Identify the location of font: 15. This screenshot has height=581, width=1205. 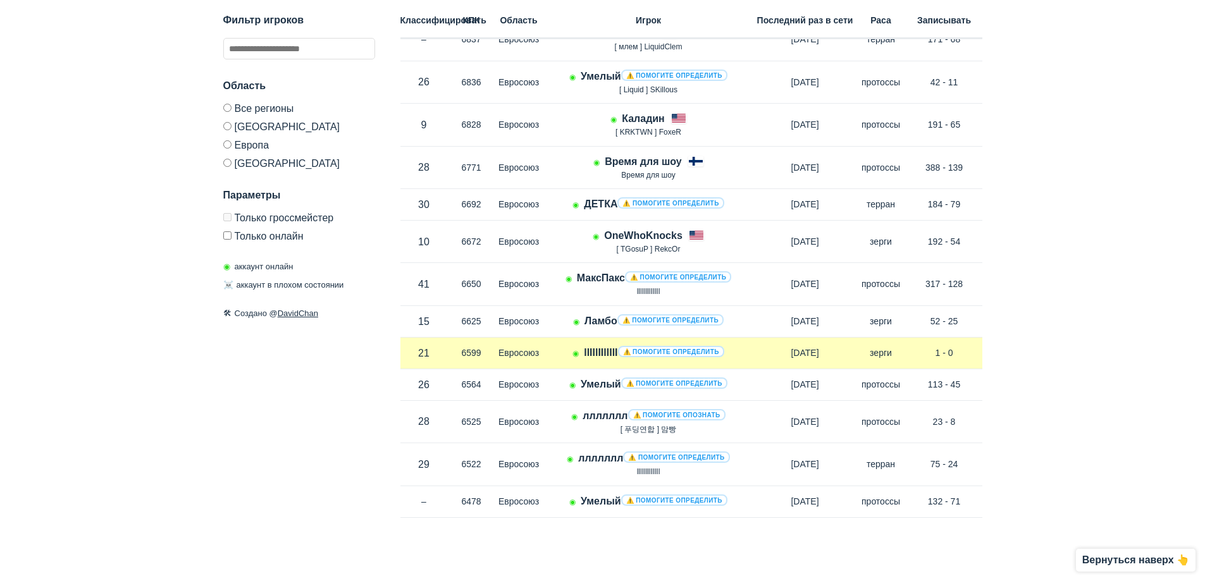
(424, 321).